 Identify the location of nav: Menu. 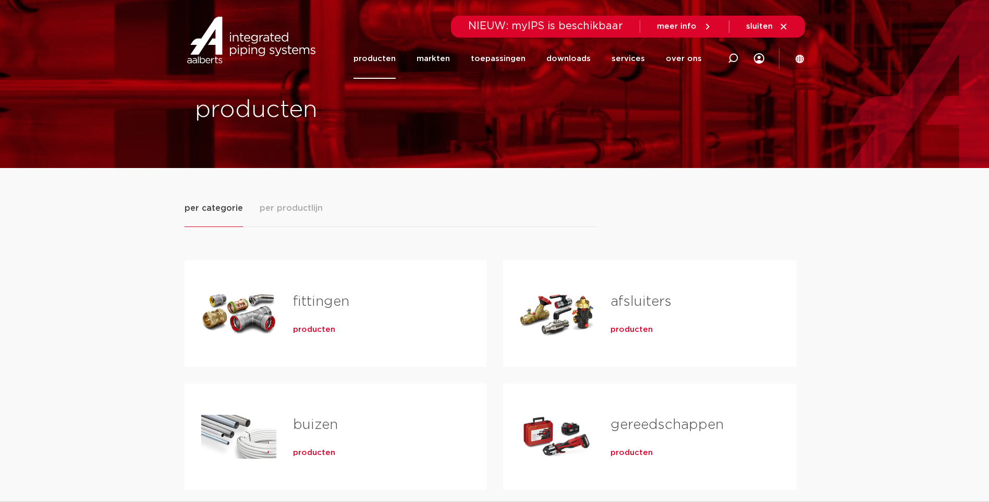
(528, 58).